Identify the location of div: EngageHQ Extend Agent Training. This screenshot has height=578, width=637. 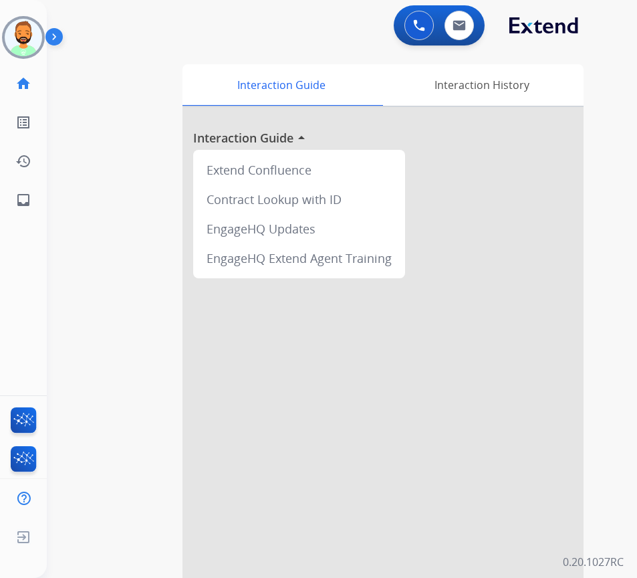
(299, 258).